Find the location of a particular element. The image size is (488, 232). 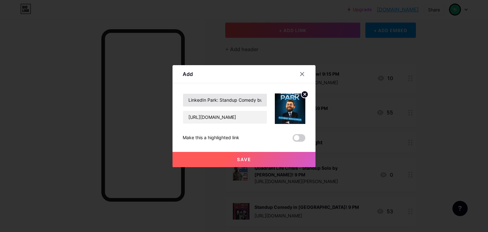

span: Save is located at coordinates (244, 159).